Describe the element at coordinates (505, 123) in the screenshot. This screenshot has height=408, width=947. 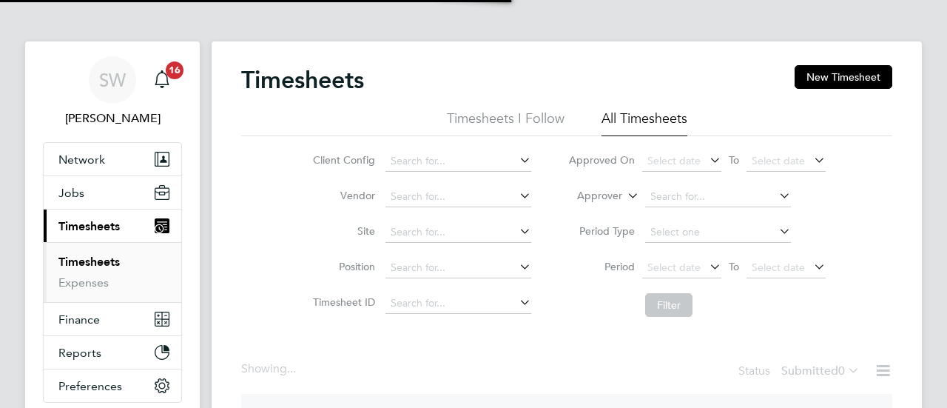
I see `li: Timesheets I Follow` at that location.